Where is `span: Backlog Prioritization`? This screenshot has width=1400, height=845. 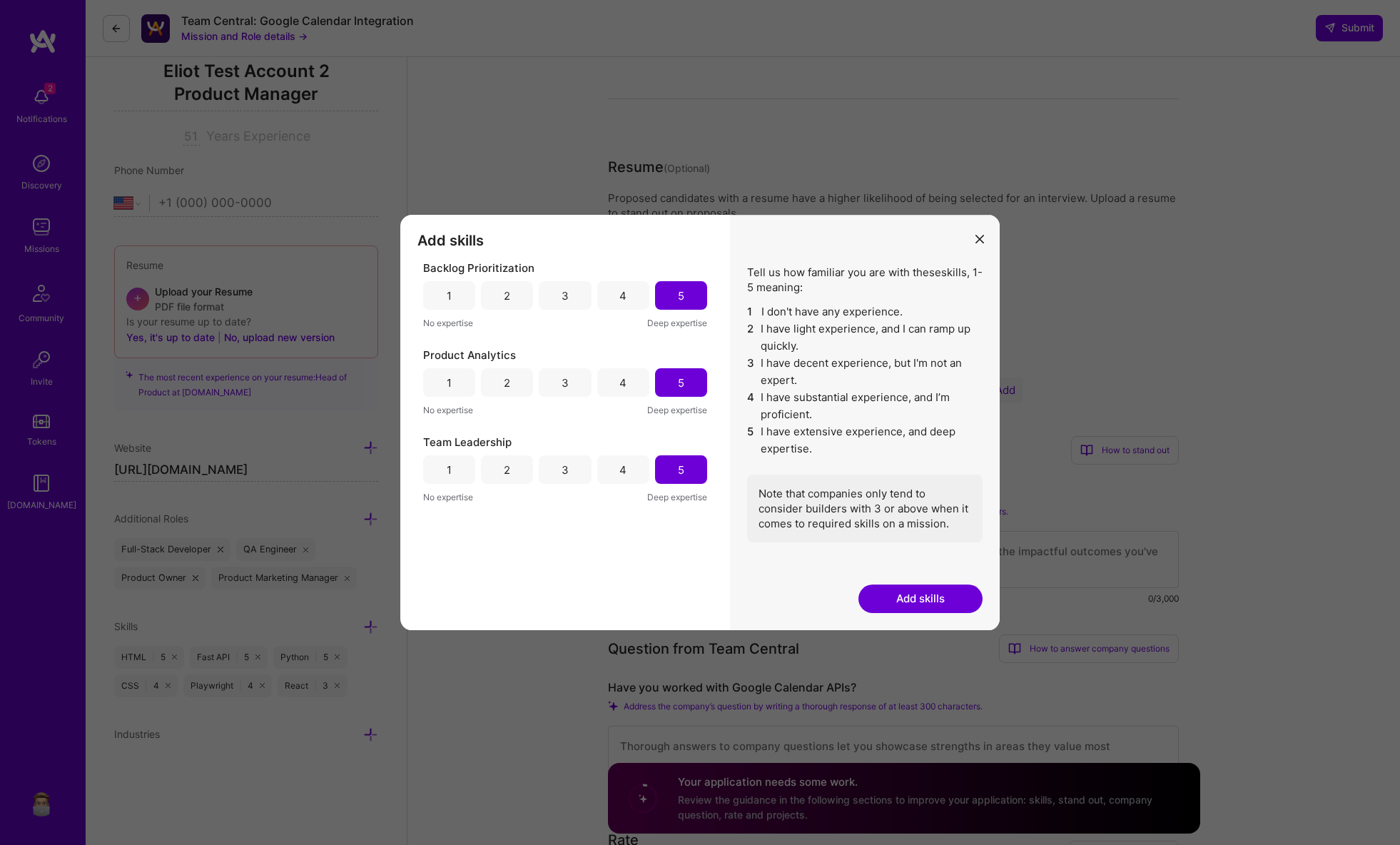
span: Backlog Prioritization is located at coordinates (479, 268).